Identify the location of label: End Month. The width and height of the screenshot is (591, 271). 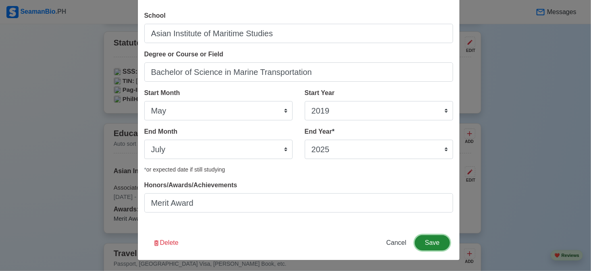
(161, 132).